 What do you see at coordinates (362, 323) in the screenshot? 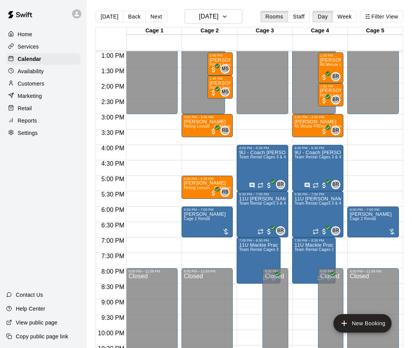
I see `button: add` at bounding box center [362, 323].